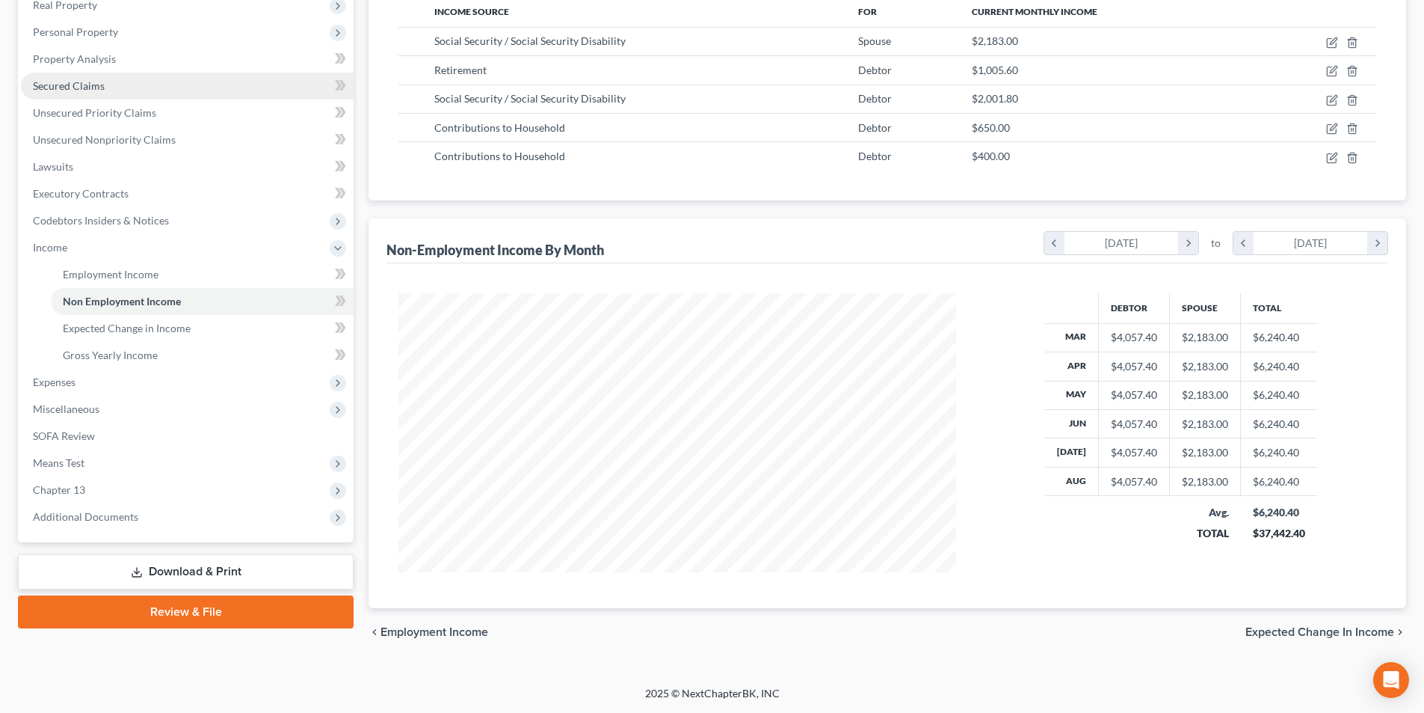  I want to click on a: Gross Yearly Income, so click(202, 355).